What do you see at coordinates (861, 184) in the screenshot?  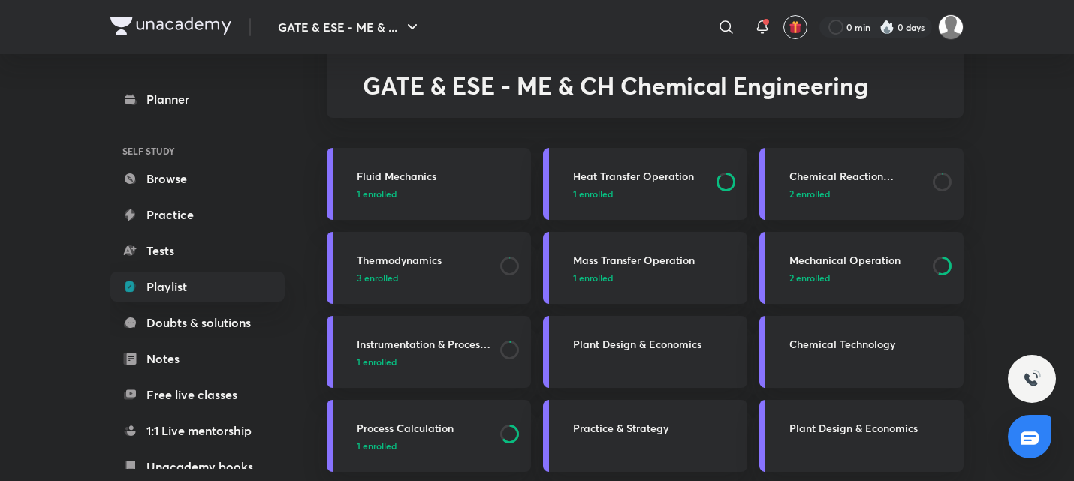 I see `a: Chemical Reaction Engineering2 enrolled` at bounding box center [861, 184].